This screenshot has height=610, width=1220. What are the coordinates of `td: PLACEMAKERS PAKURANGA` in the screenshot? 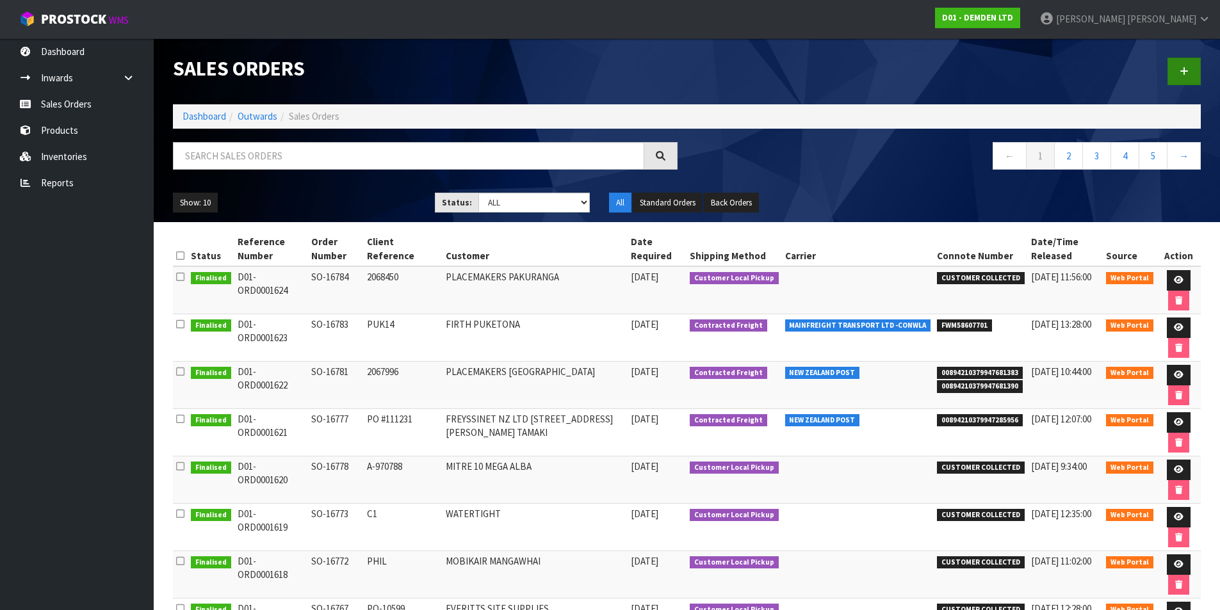 It's located at (535, 290).